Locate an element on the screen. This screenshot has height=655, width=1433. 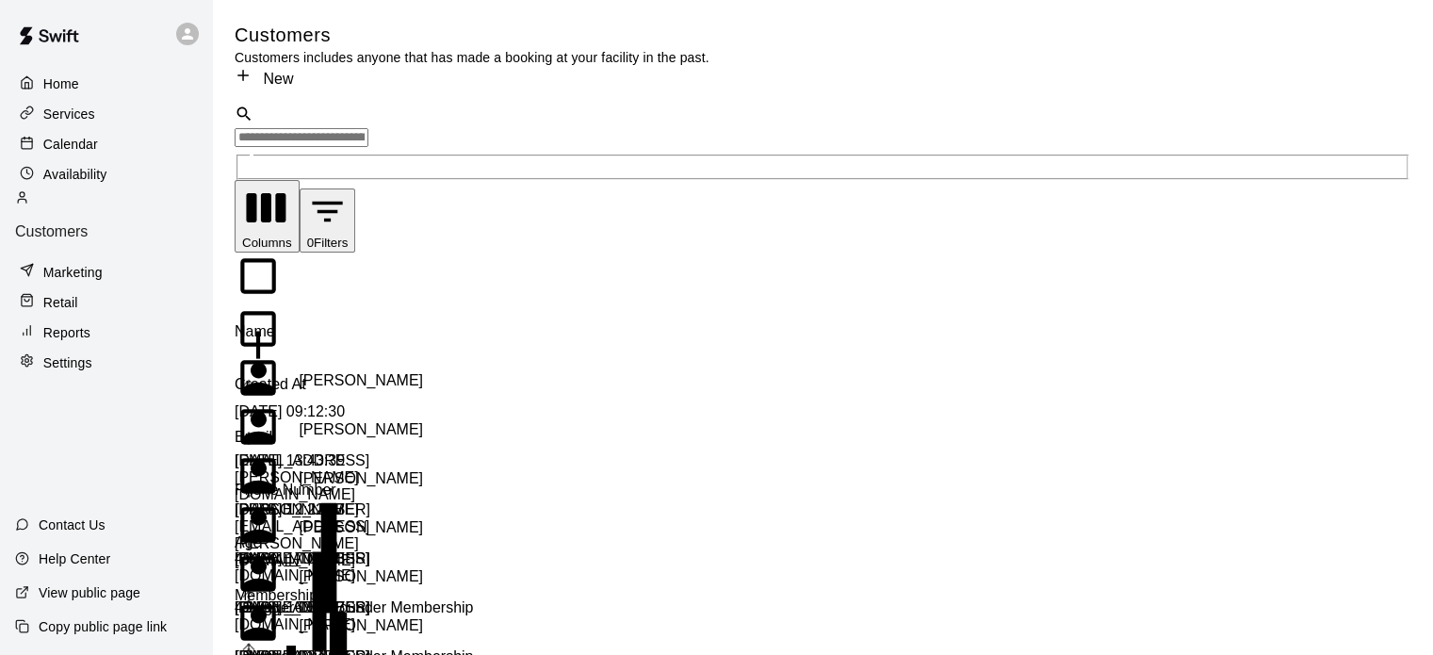
p: Availability is located at coordinates (75, 174).